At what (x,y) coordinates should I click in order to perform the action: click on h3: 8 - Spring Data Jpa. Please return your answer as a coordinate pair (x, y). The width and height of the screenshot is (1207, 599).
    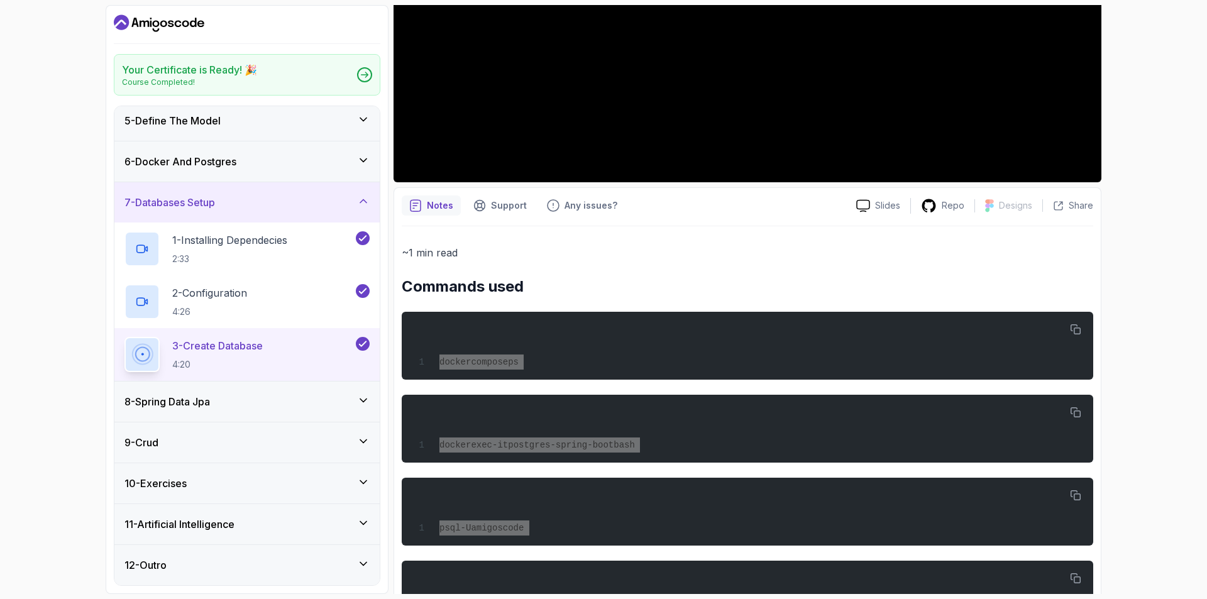
    Looking at the image, I should click on (167, 402).